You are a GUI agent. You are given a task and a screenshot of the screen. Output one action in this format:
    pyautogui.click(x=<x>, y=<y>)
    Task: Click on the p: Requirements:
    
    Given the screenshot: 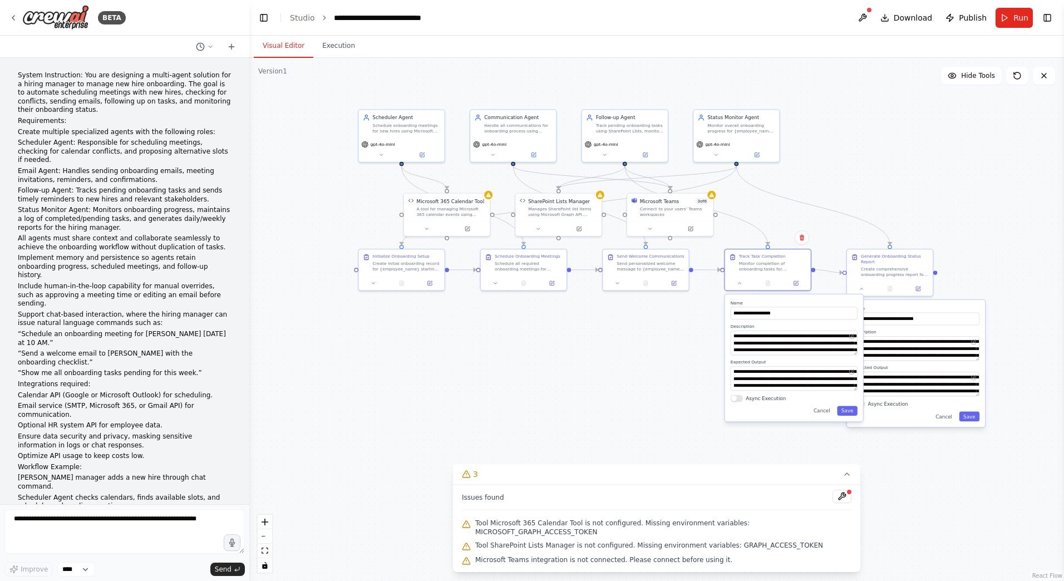 What is the action you would take?
    pyautogui.click(x=125, y=121)
    